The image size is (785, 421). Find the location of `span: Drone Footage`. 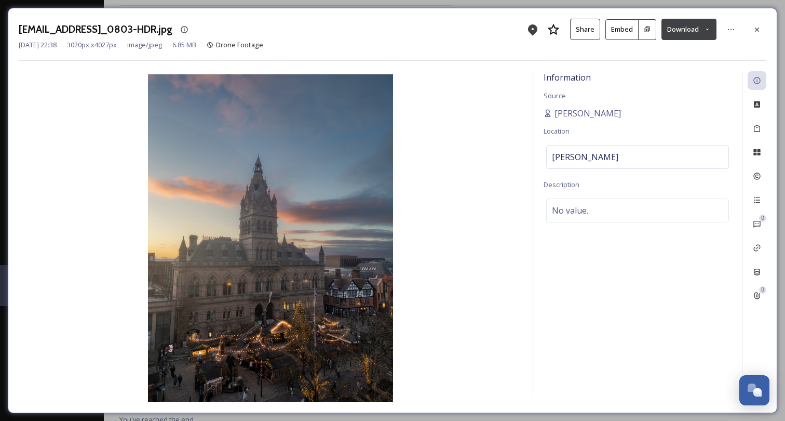

span: Drone Footage is located at coordinates (239, 45).